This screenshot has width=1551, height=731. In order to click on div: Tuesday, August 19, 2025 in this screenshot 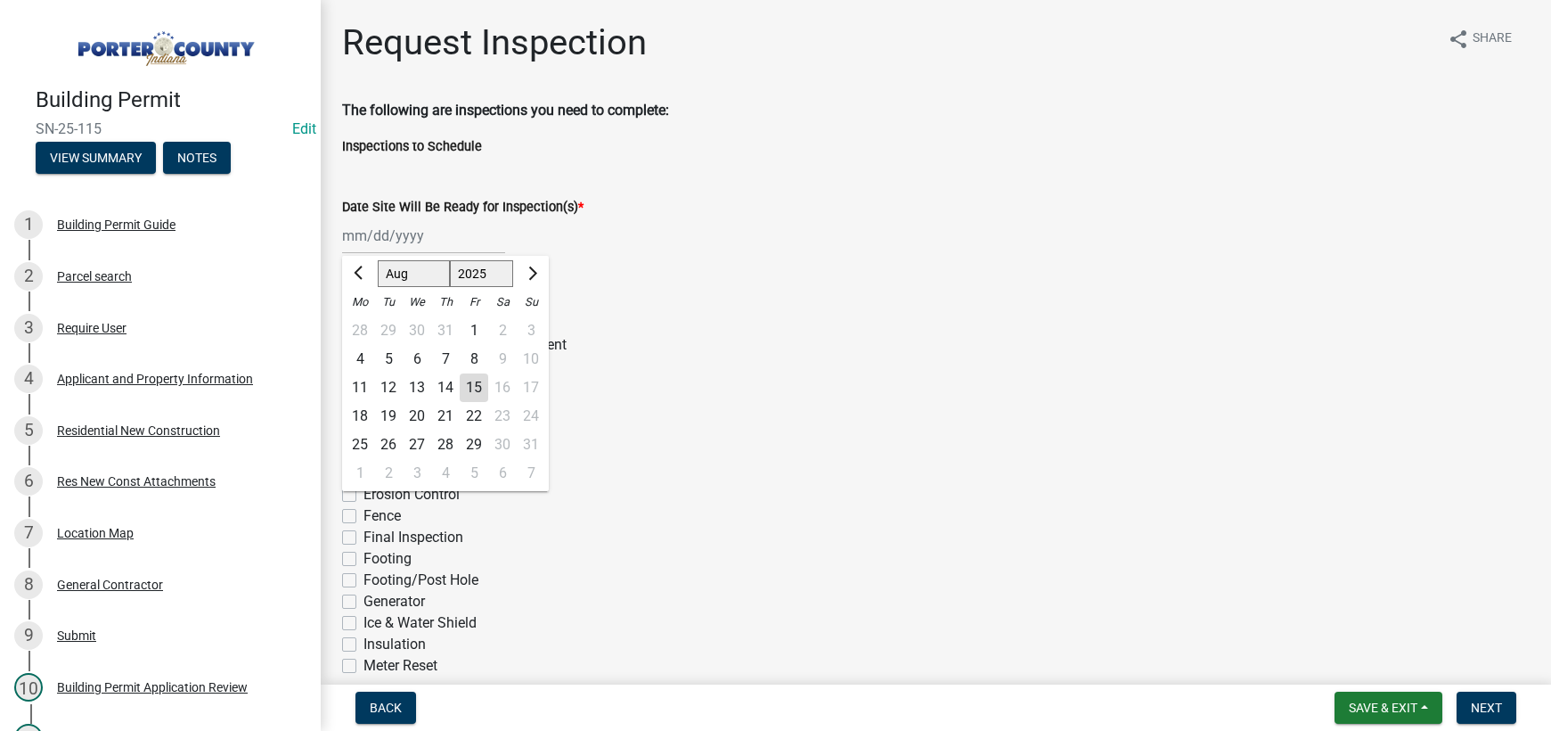, I will do `click(388, 416)`.